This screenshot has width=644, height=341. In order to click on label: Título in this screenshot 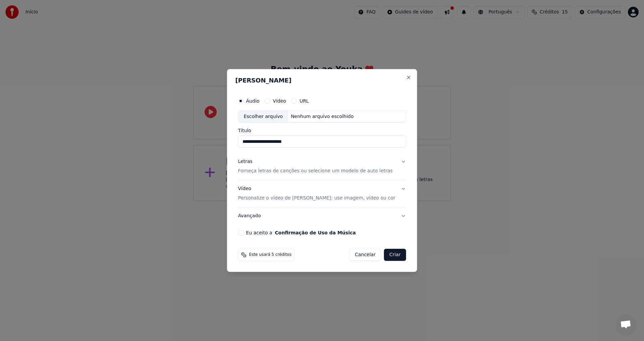, I will do `click(322, 131)`.